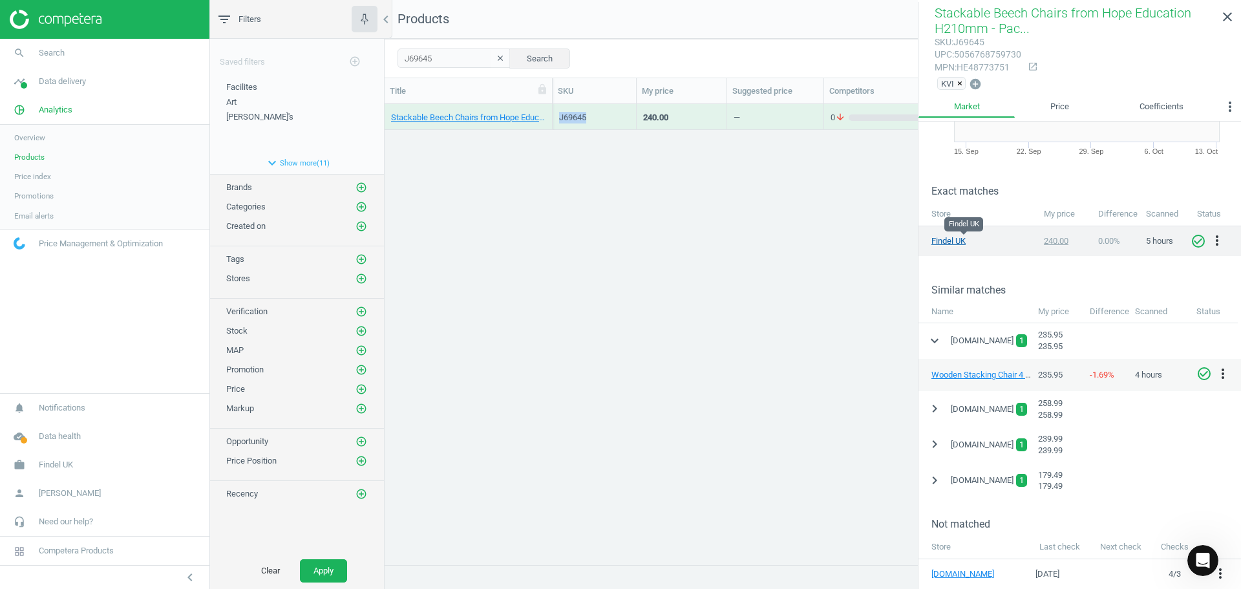 The width and height of the screenshot is (1241, 589). Describe the element at coordinates (948, 83) in the screenshot. I see `span: KVI` at that location.